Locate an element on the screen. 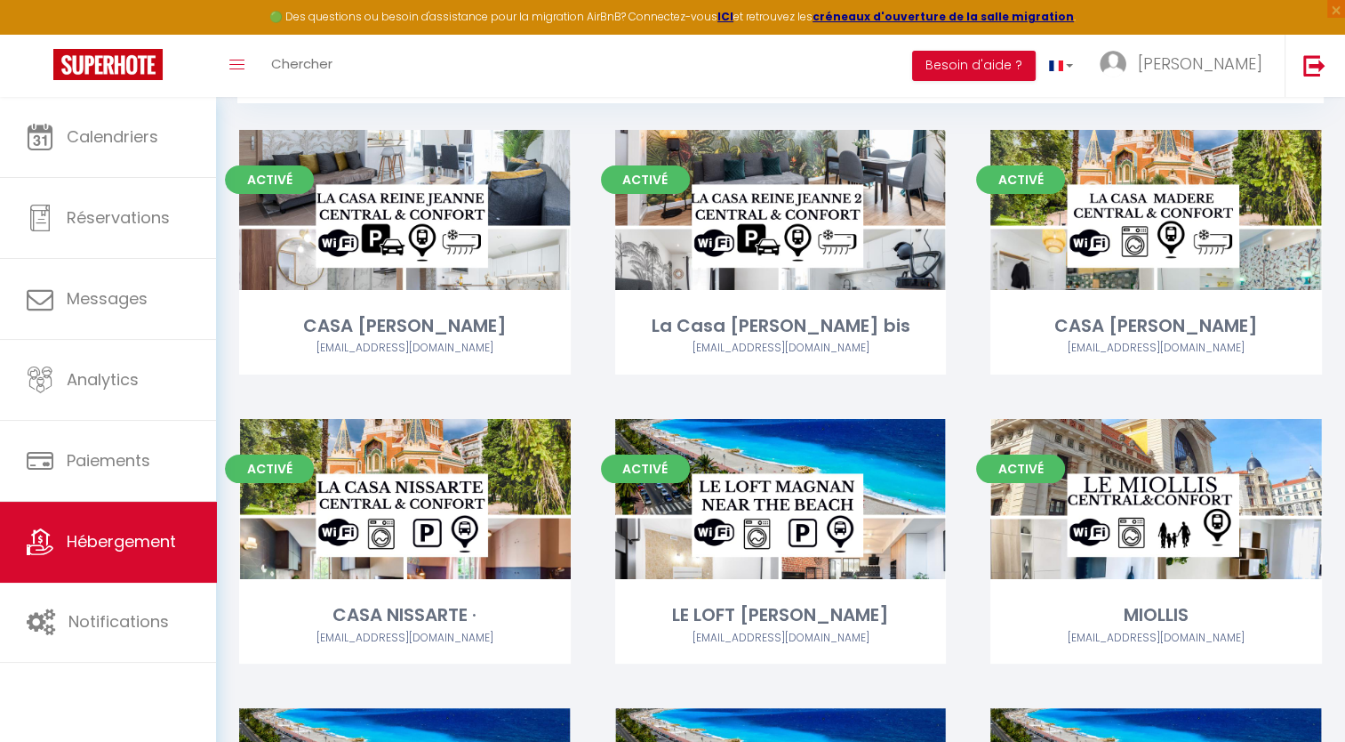  button: Ouvrir le widget de chat LiveChat is located at coordinates (41, 34).